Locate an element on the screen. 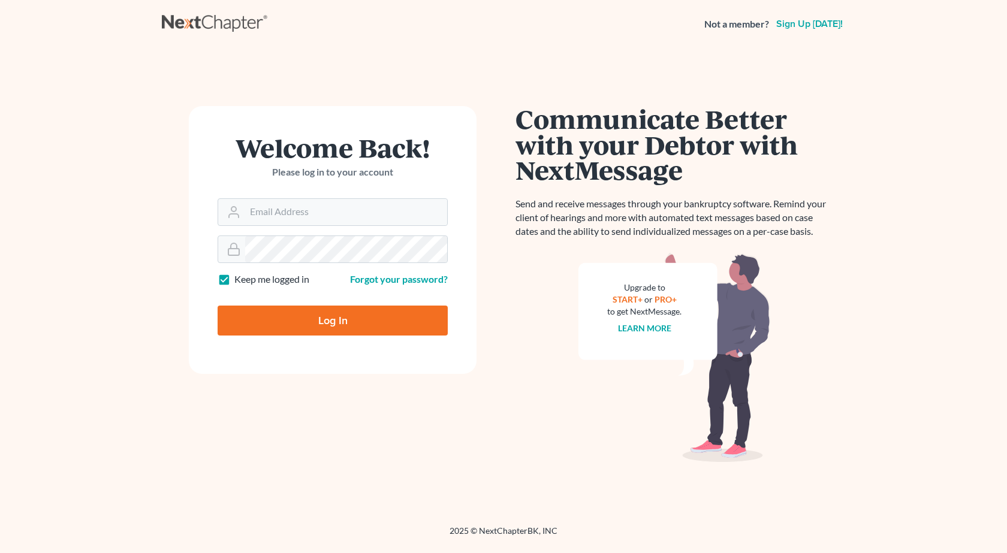  div: Upgrade to is located at coordinates (645, 288).